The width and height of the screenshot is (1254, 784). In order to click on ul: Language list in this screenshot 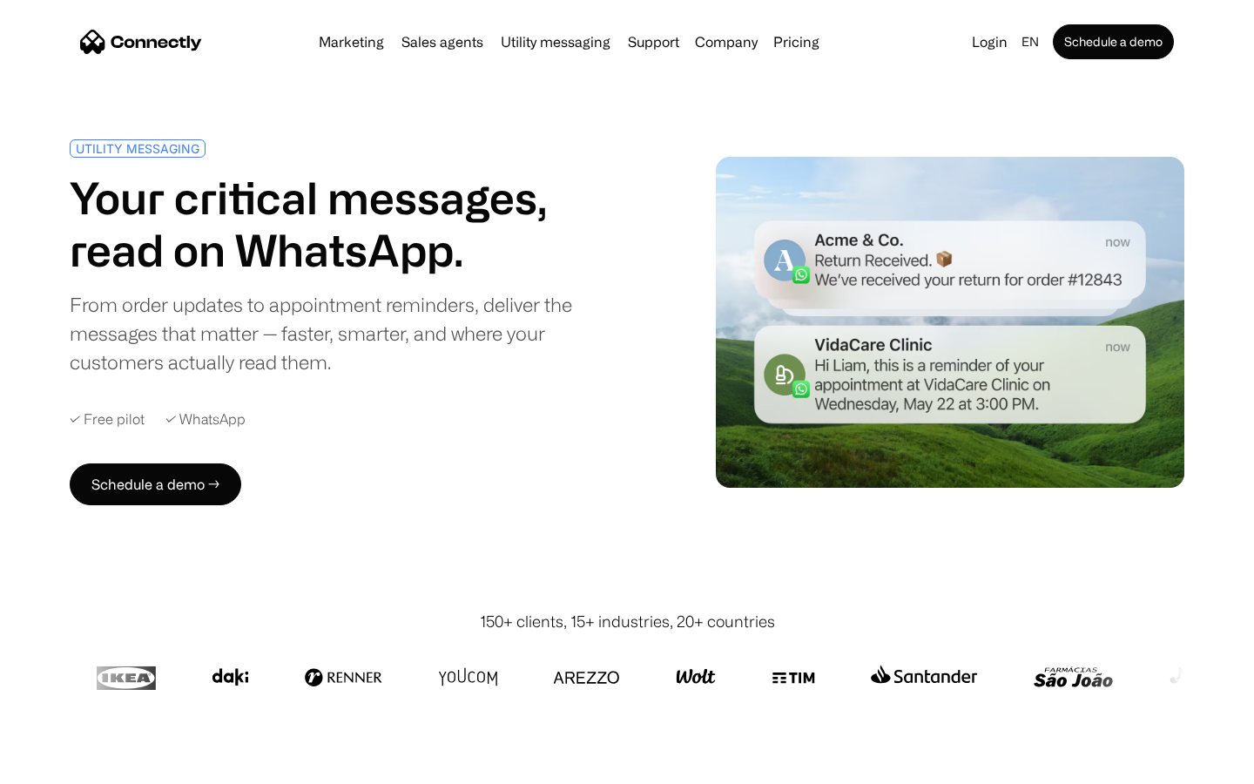, I will do `click(70, 765)`.